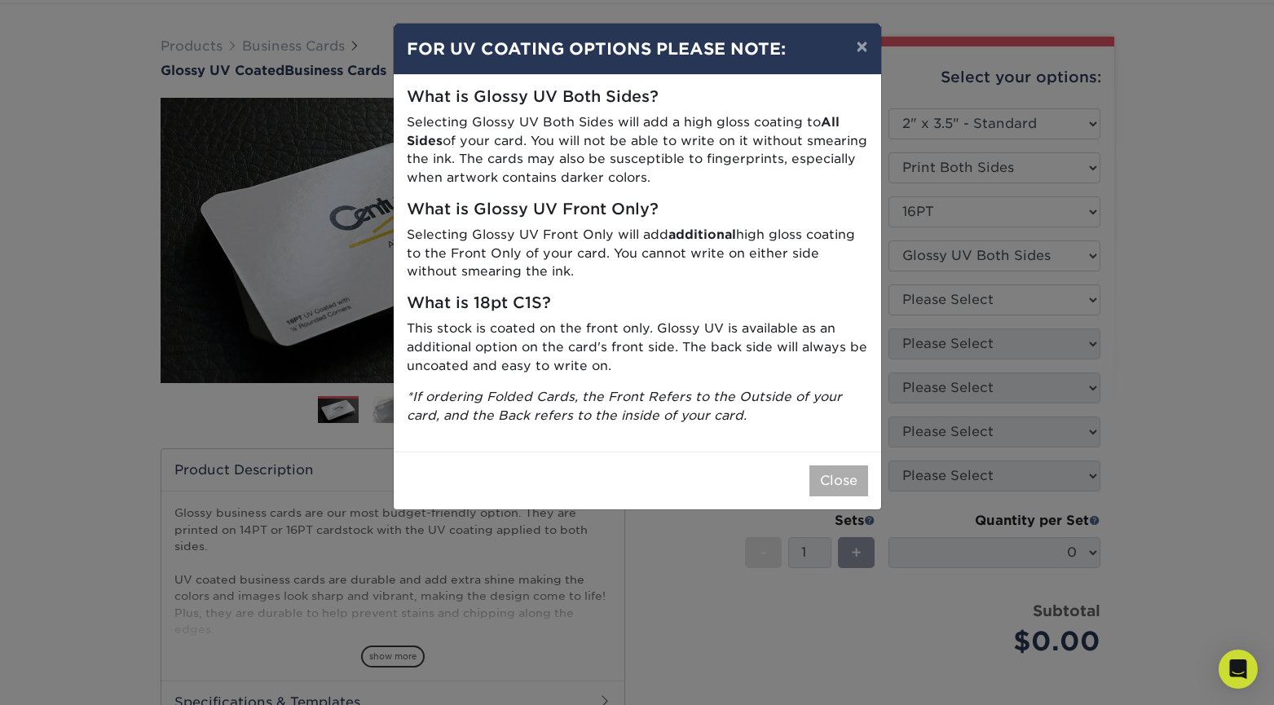 Image resolution: width=1274 pixels, height=705 pixels. I want to click on p: Selecting Glossy UV Front Only will add high gloss coating to the Front Only of your card. You ca..., so click(637, 254).